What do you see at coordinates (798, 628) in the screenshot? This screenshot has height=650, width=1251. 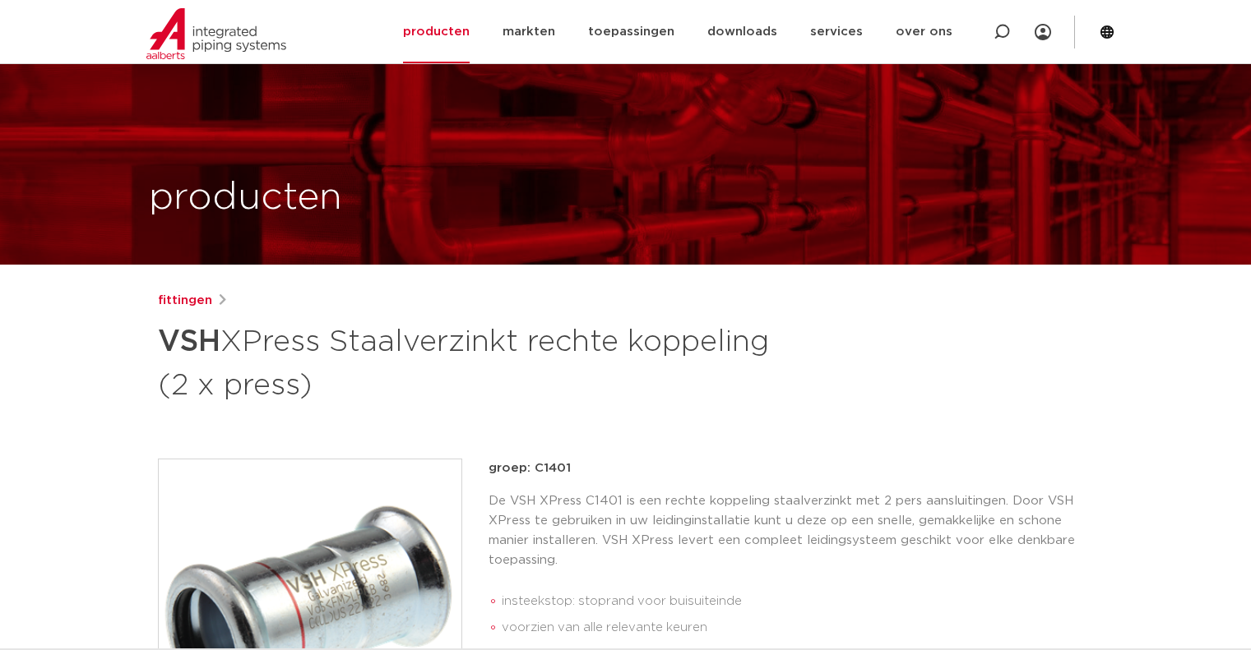 I see `li: voorzien van alle relevante keuren` at bounding box center [798, 628].